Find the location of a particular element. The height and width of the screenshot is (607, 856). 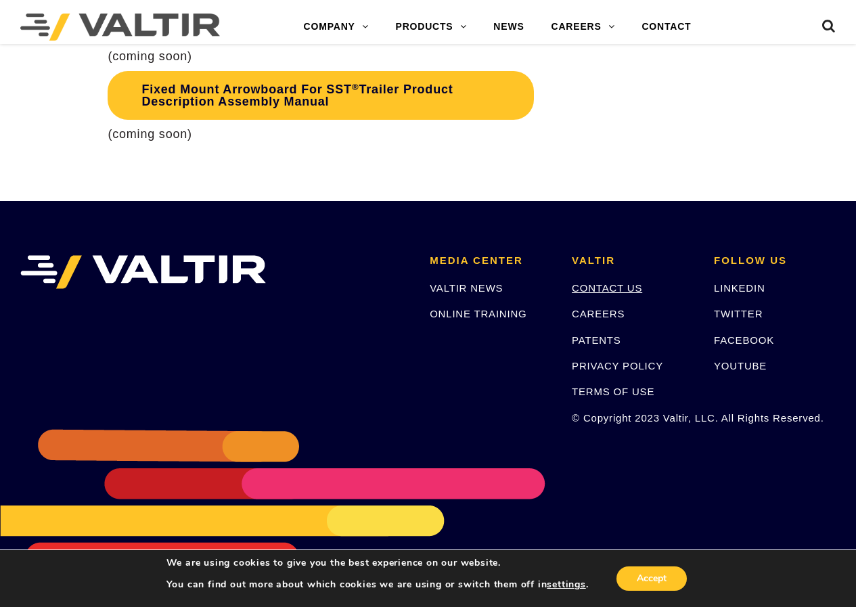

a: NEWS is located at coordinates (508, 27).